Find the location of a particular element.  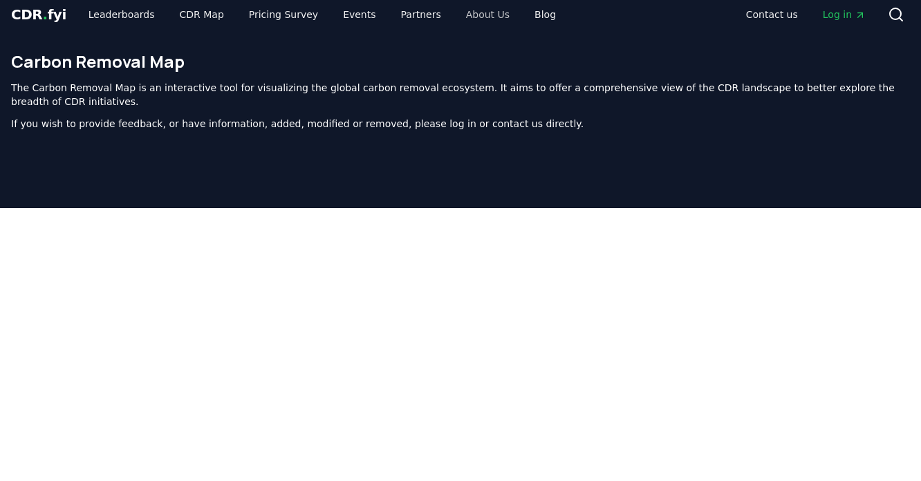

a: Log in is located at coordinates (844, 15).